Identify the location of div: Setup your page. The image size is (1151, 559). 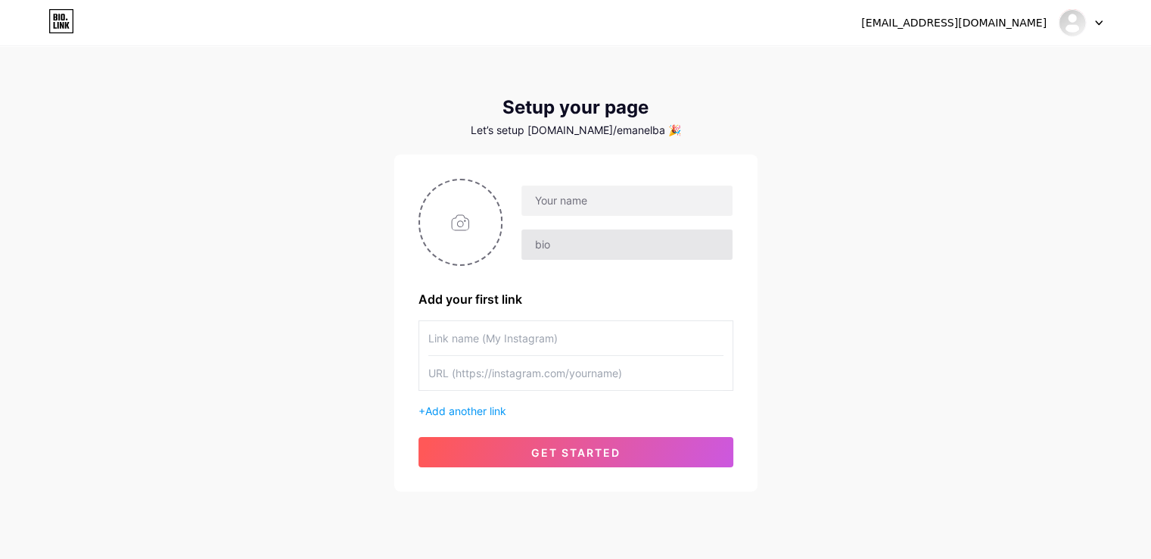
(576, 107).